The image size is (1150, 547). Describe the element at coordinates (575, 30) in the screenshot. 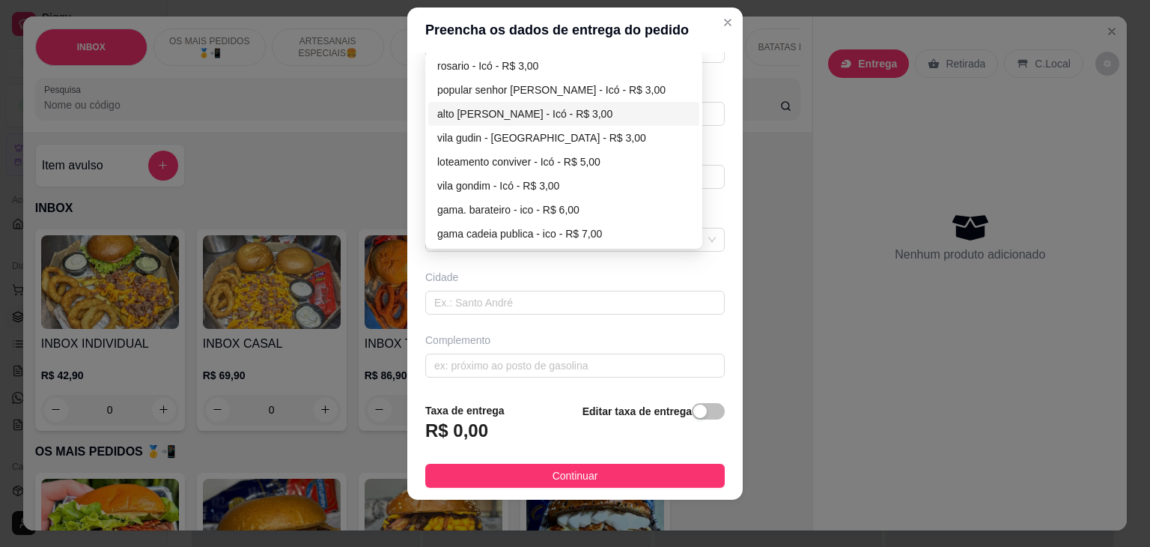

I see `header: Preencha os dados de entrega do pedido` at that location.